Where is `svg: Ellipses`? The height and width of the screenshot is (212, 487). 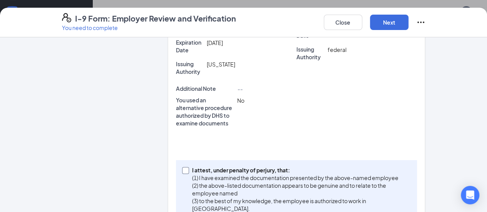 svg: Ellipses is located at coordinates (421, 22).